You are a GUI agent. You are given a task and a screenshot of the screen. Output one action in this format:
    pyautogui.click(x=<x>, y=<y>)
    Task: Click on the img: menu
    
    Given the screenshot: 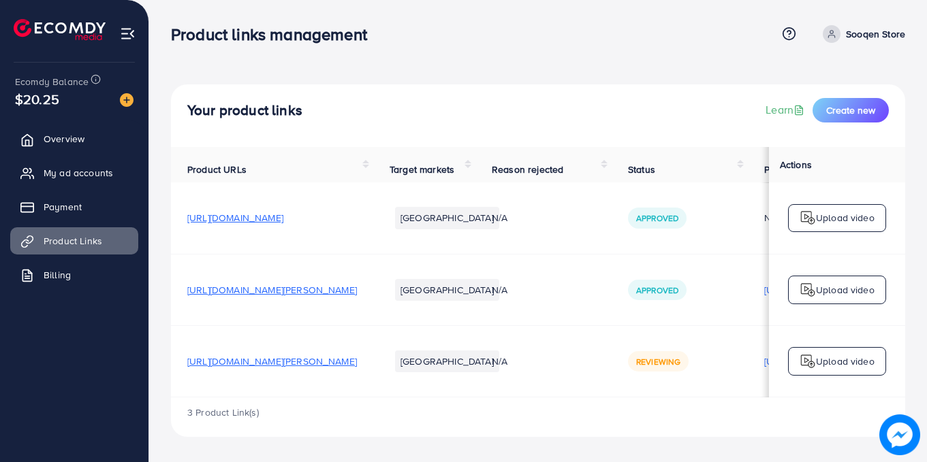 What is the action you would take?
    pyautogui.click(x=127, y=33)
    